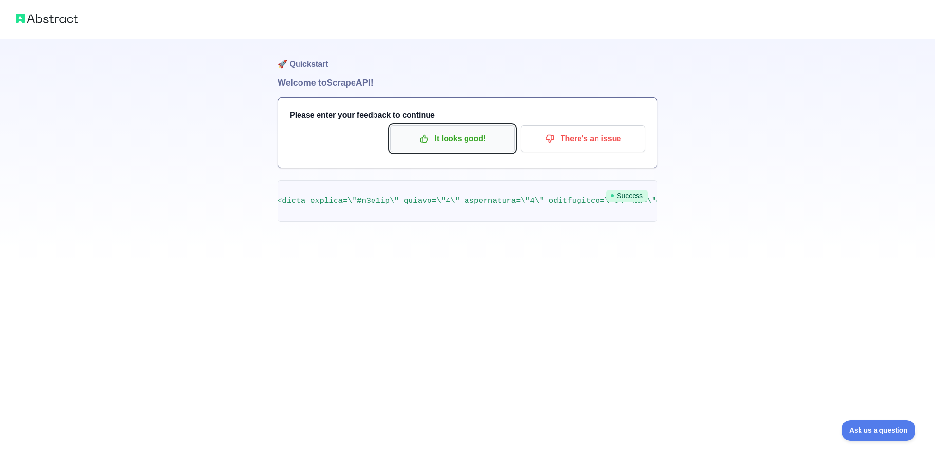 The height and width of the screenshot is (460, 935). What do you see at coordinates (453, 139) in the screenshot?
I see `p: It looks good!` at bounding box center [453, 139].